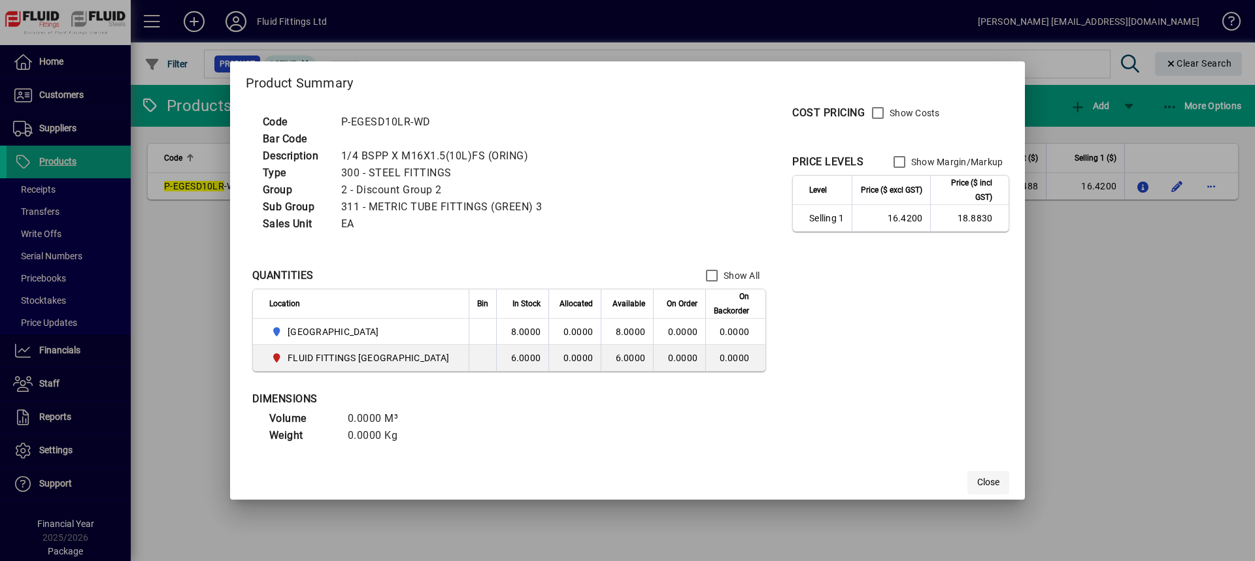 This screenshot has width=1255, height=561. What do you see at coordinates (295, 122) in the screenshot?
I see `td: Code` at bounding box center [295, 122].